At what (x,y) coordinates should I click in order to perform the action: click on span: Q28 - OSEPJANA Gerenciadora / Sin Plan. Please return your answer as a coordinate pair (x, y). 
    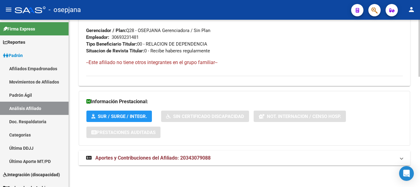
    Looking at the image, I should click on (148, 30).